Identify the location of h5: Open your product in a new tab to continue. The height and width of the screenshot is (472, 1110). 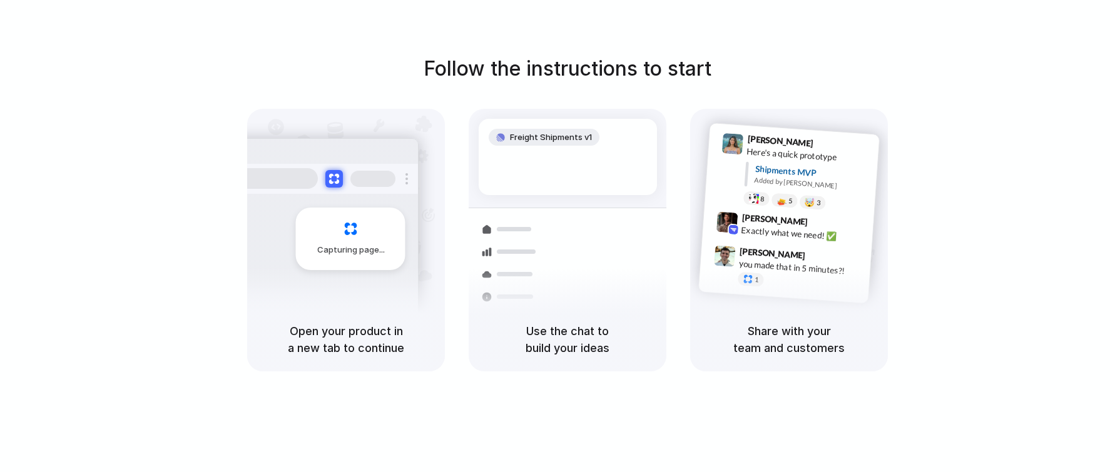
(346, 340).